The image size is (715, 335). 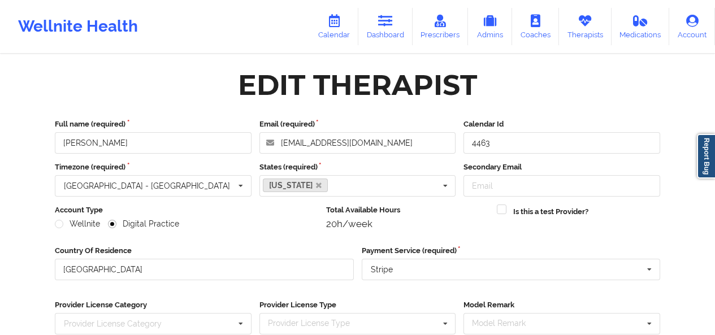 I want to click on div: Stripe, so click(x=381, y=270).